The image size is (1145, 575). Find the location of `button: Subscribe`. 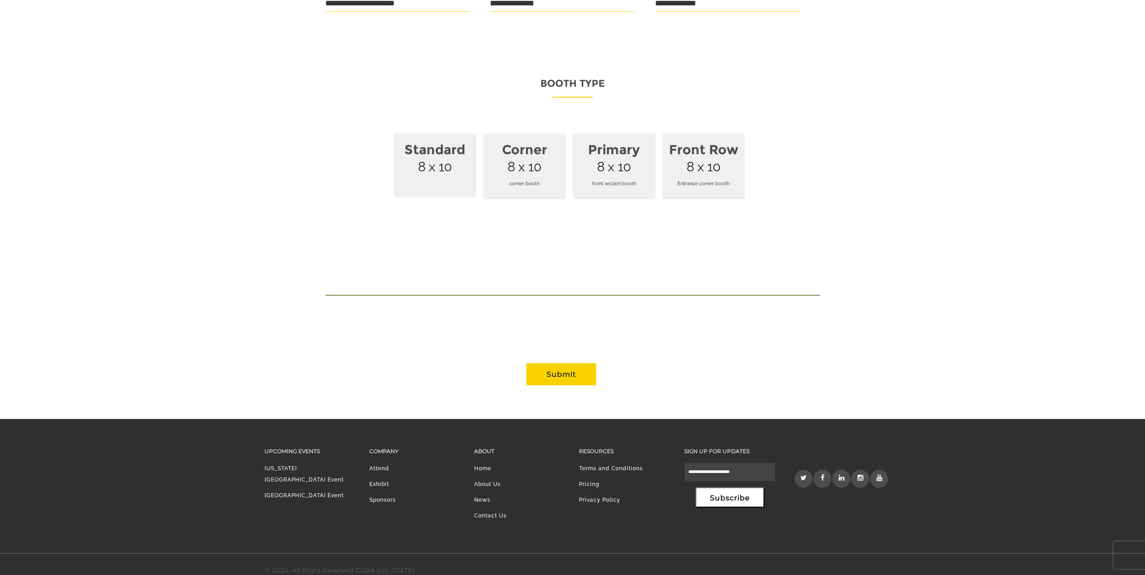

button: Subscribe is located at coordinates (730, 497).